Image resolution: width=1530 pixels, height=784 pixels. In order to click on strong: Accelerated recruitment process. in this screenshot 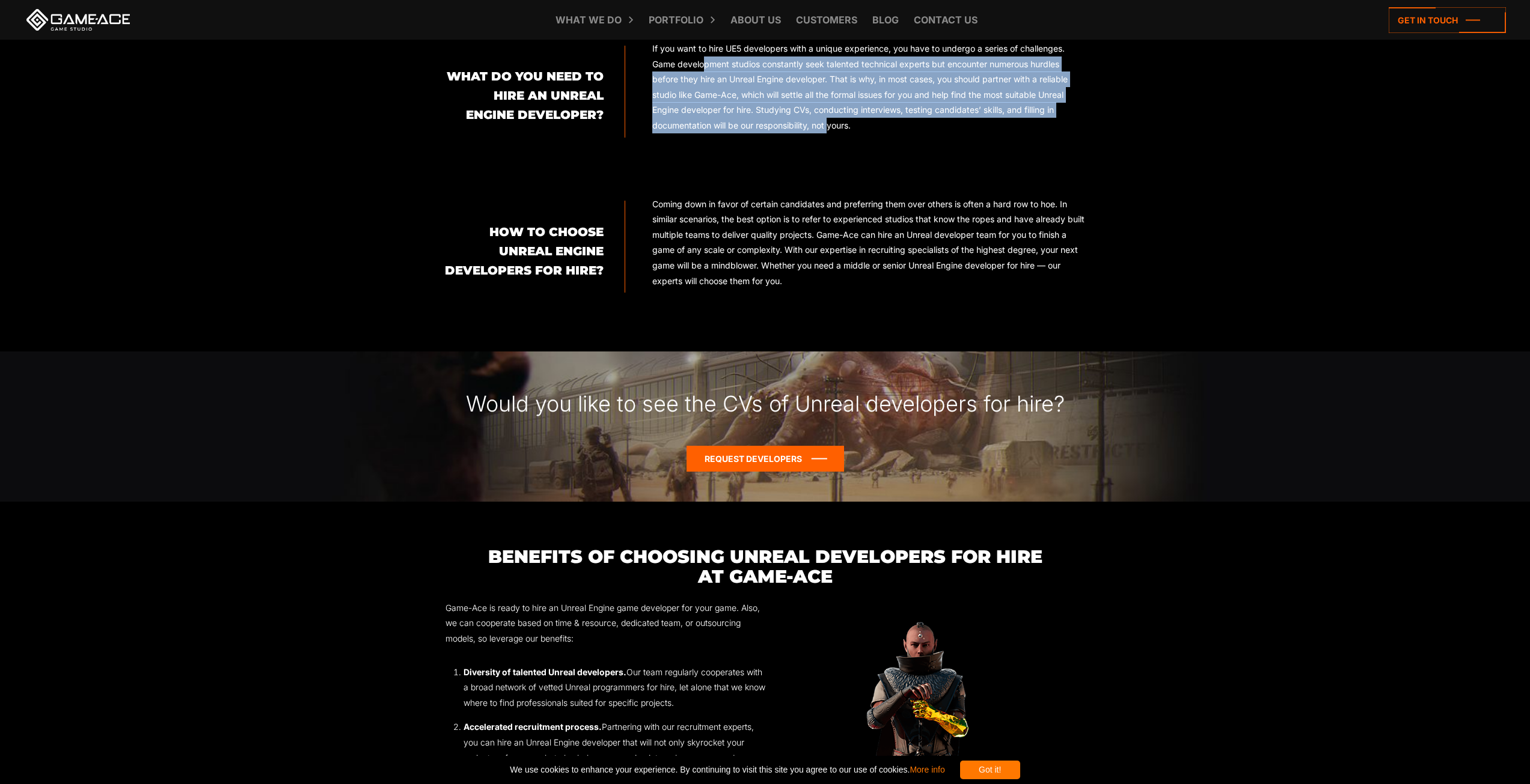, I will do `click(533, 727)`.